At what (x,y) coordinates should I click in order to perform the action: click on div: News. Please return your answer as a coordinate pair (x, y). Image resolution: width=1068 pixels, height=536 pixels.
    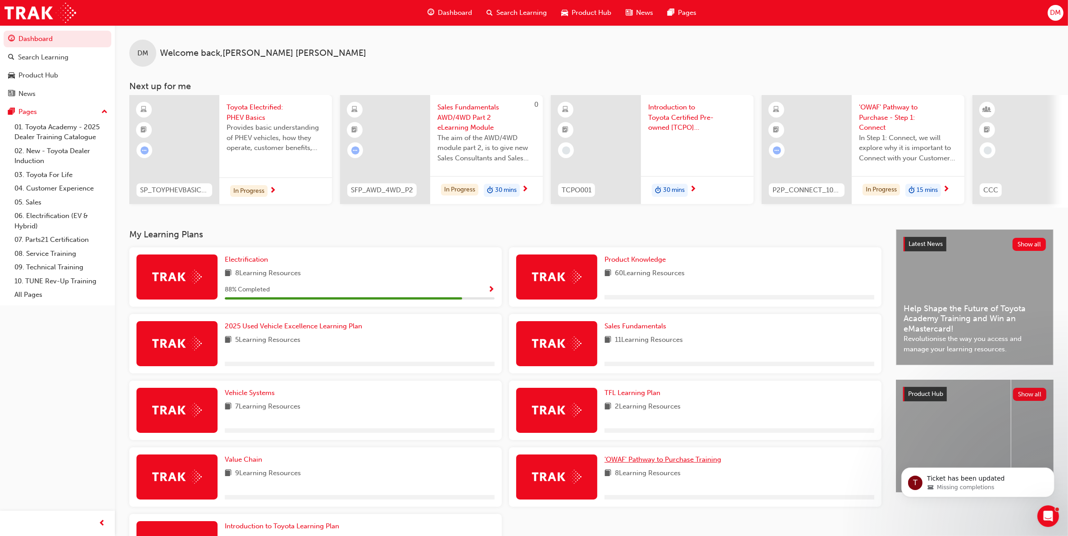
    Looking at the image, I should click on (27, 94).